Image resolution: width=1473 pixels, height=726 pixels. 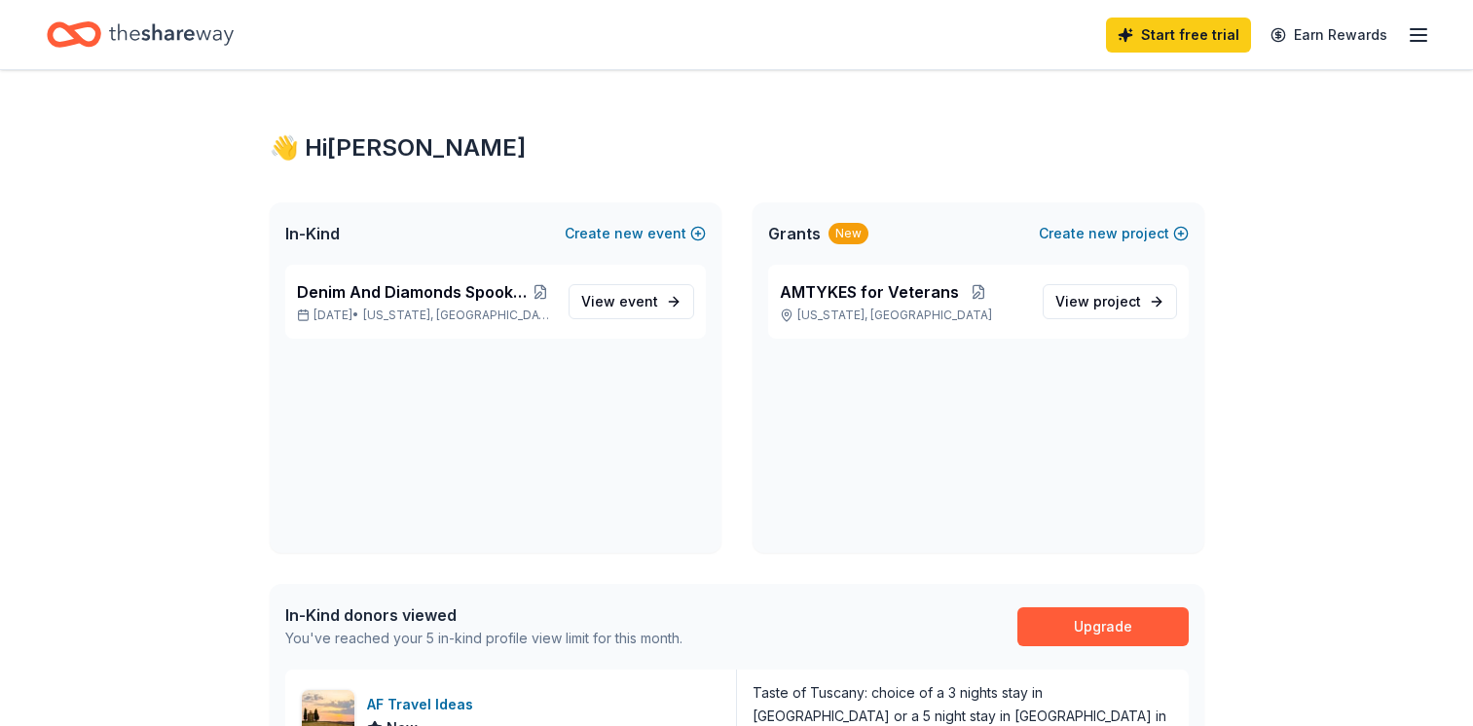 I want to click on span: event, so click(x=638, y=301).